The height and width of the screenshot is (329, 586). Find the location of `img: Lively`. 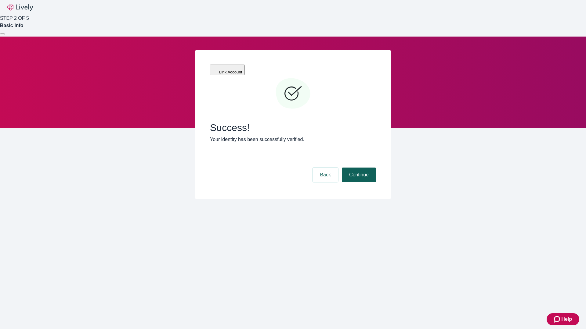

img: Lively is located at coordinates (20, 7).